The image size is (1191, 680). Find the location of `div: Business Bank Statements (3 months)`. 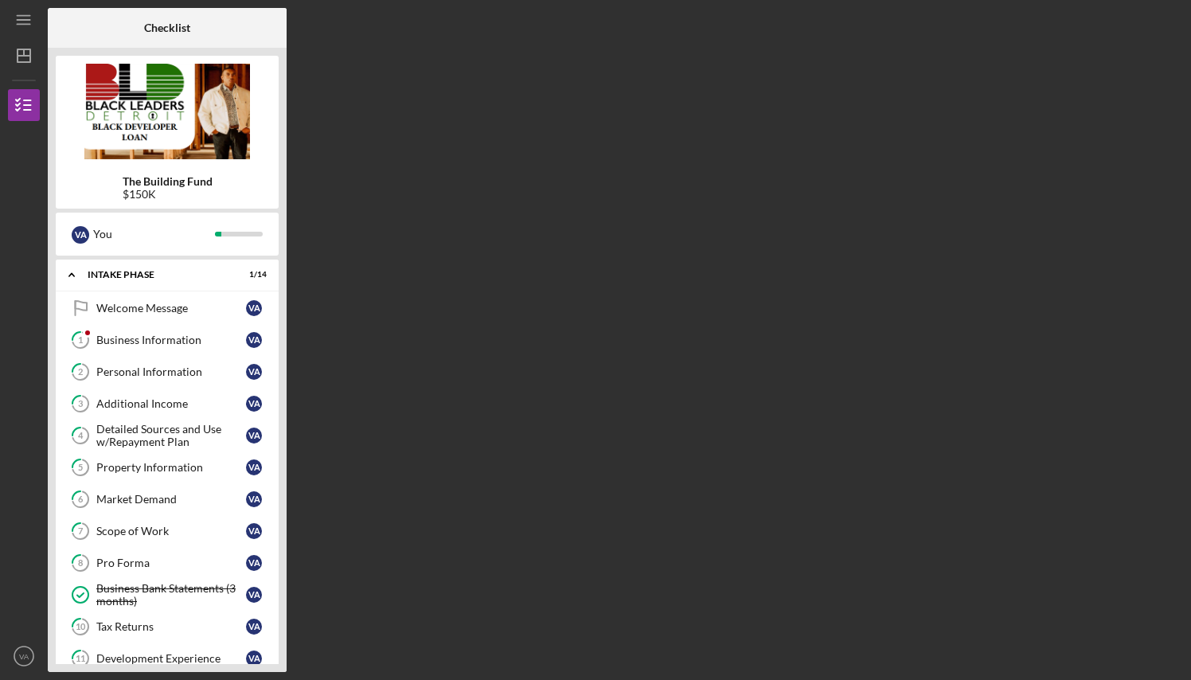

div: Business Bank Statements (3 months) is located at coordinates (171, 595).